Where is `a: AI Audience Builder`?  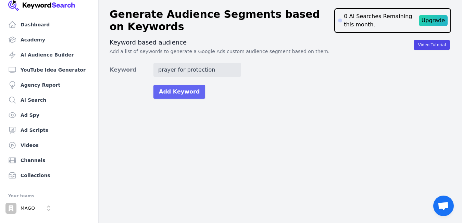
a: AI Audience Builder is located at coordinates (49, 55).